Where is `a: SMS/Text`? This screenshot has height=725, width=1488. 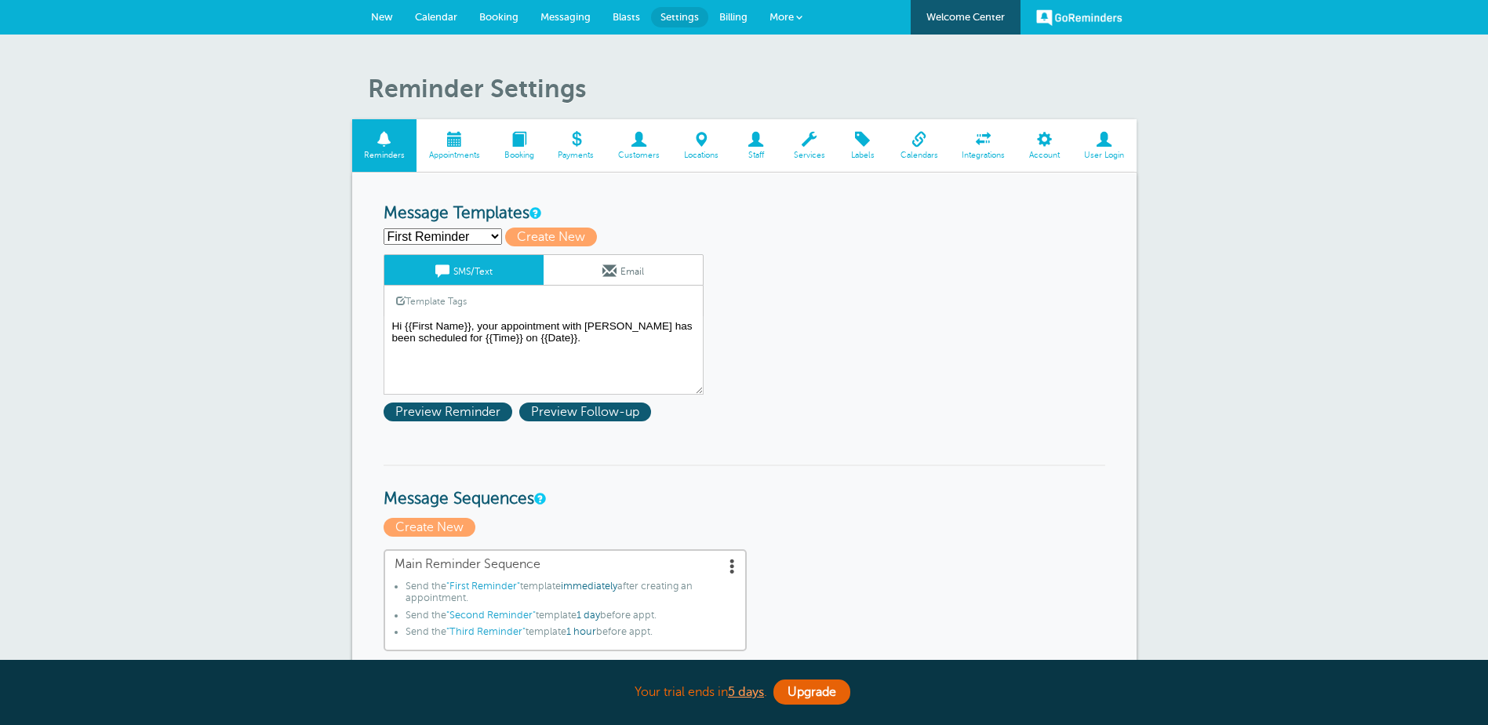
a: SMS/Text is located at coordinates (464, 270).